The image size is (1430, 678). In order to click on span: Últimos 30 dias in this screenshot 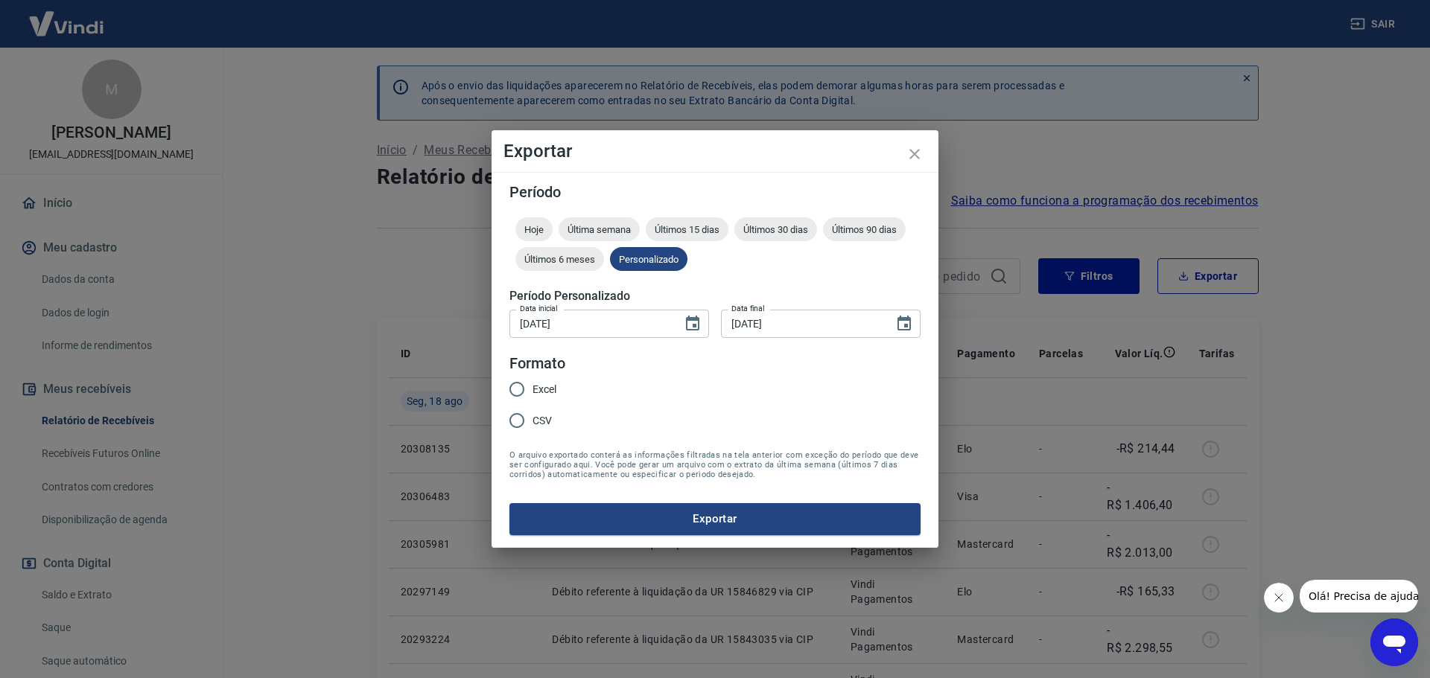, I will do `click(775, 229)`.